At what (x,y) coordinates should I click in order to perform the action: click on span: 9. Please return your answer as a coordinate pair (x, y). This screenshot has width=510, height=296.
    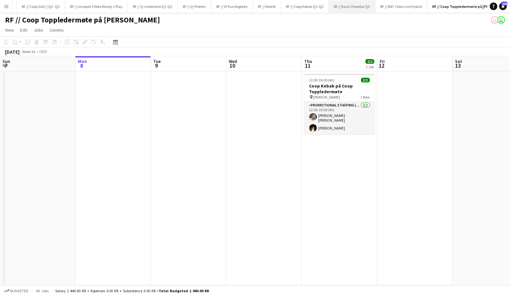
    Looking at the image, I should click on (157, 65).